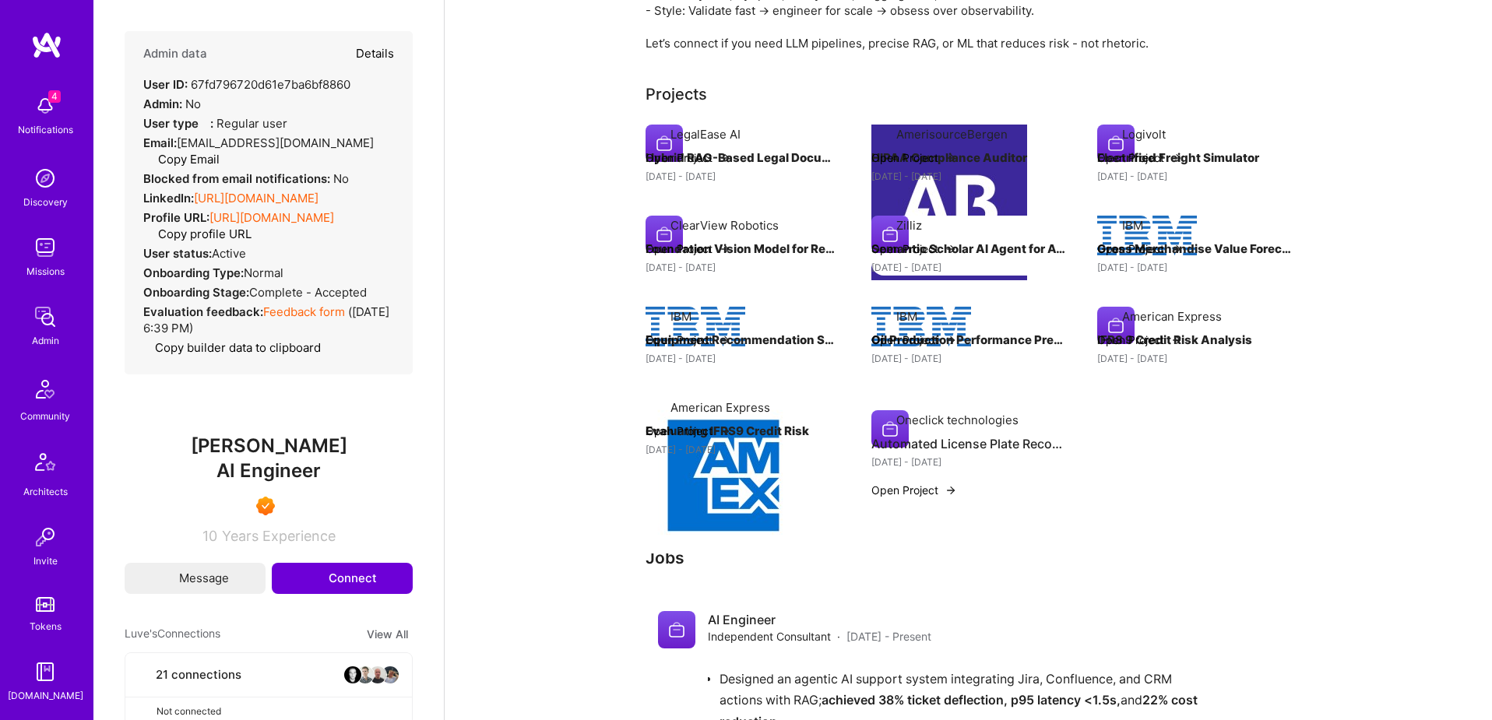 The width and height of the screenshot is (1492, 720). What do you see at coordinates (279, 536) in the screenshot?
I see `span: Years Experience` at bounding box center [279, 536].